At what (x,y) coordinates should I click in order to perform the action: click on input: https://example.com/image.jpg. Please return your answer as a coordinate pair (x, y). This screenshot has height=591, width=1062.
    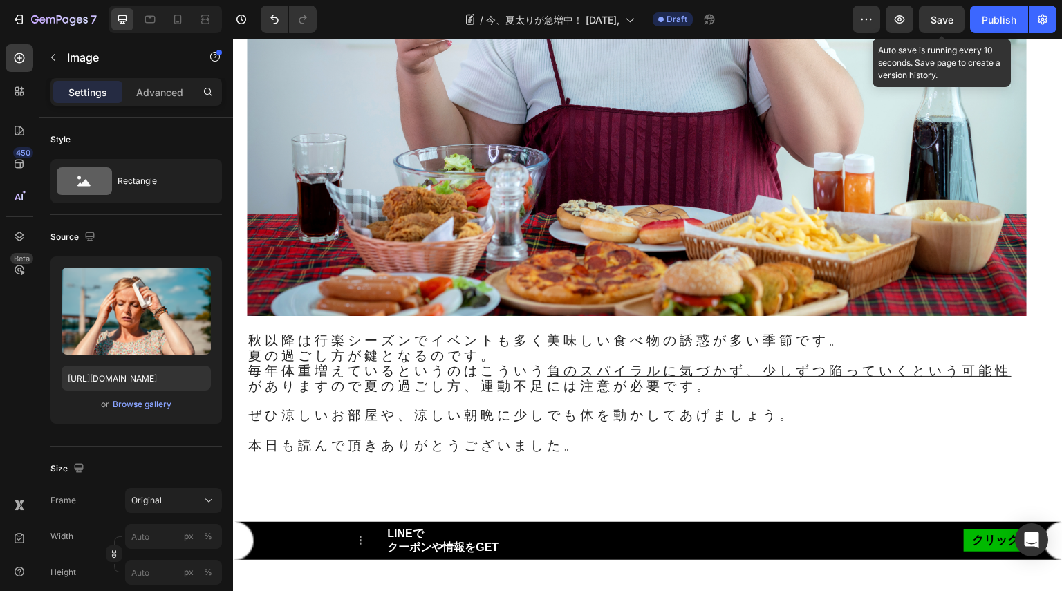
    Looking at the image, I should click on (136, 378).